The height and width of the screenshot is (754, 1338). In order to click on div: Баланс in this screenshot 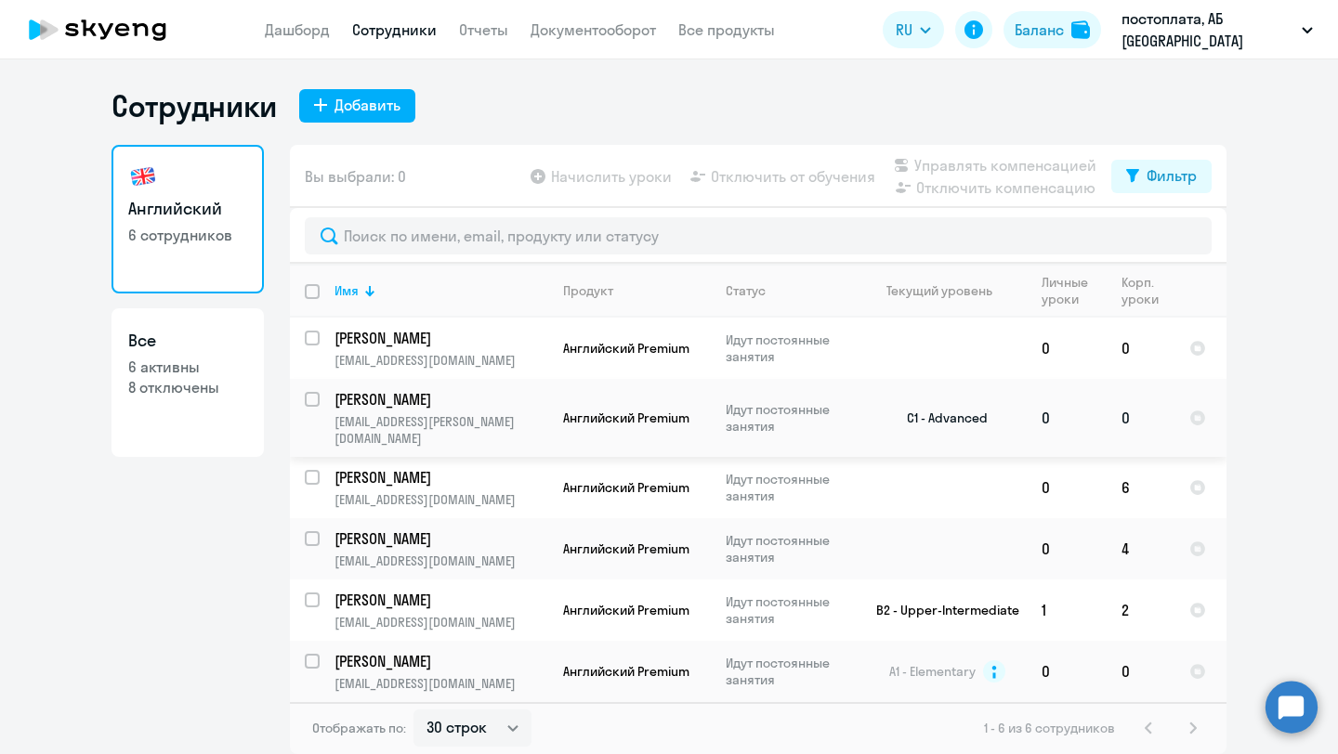, I will do `click(1038, 30)`.